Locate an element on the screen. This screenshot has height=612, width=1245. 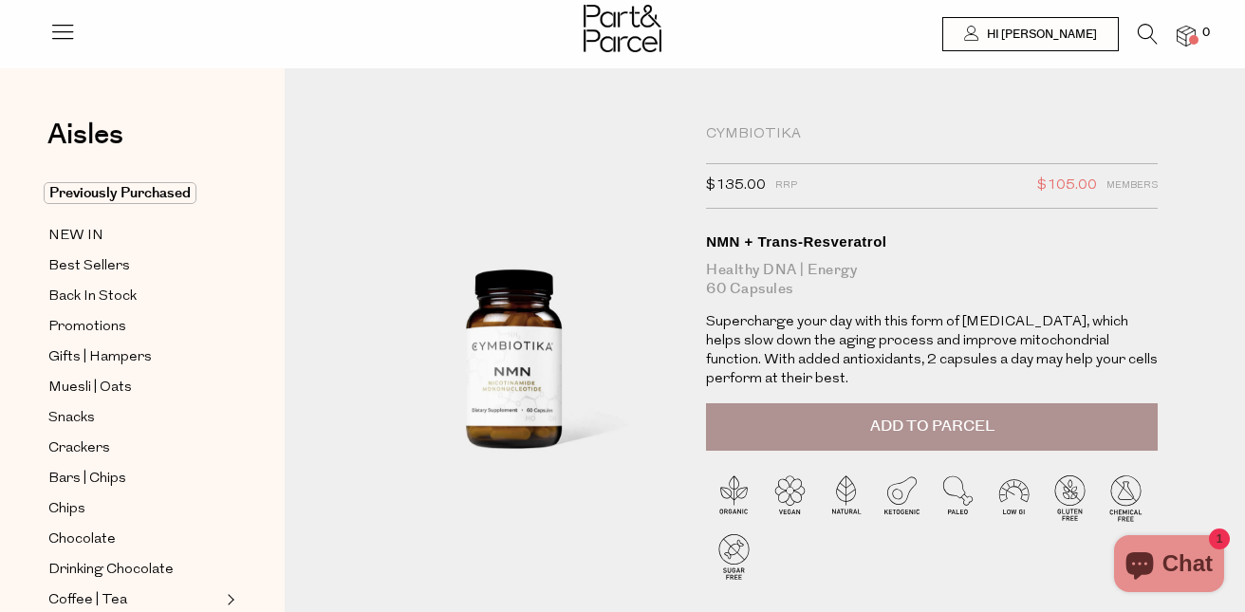
span: Snacks is located at coordinates (71, 418).